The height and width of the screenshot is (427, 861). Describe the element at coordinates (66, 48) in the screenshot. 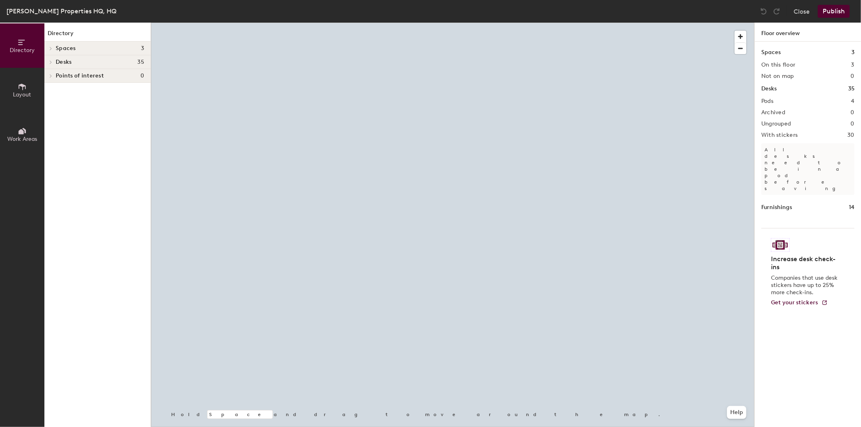

I see `span: Spaces` at that location.